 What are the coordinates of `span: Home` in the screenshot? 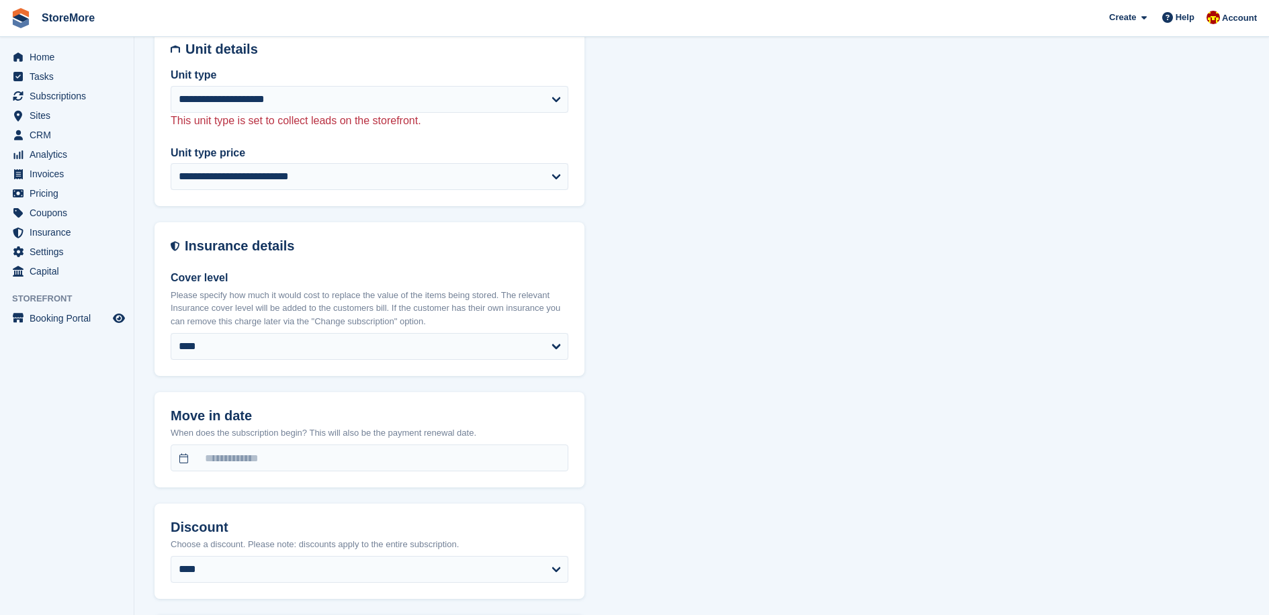 It's located at (70, 57).